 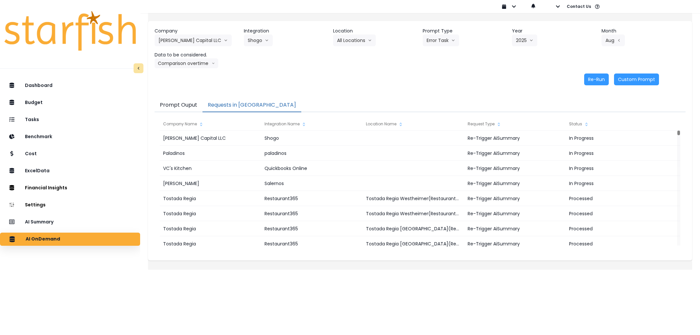 What do you see at coordinates (32, 120) in the screenshot?
I see `p: Tasks` at bounding box center [32, 120].